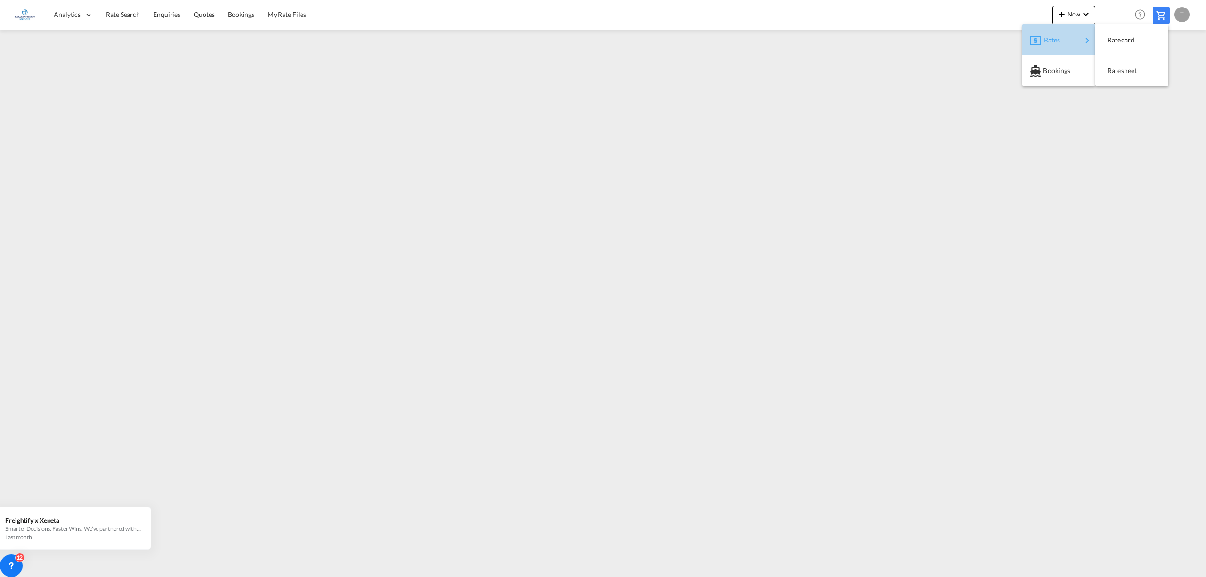  I want to click on div: Bookings, so click(1058, 71).